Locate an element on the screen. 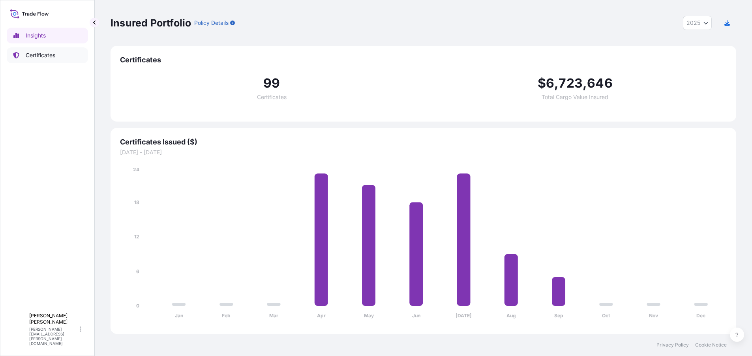  tspan: Mar is located at coordinates (274, 315).